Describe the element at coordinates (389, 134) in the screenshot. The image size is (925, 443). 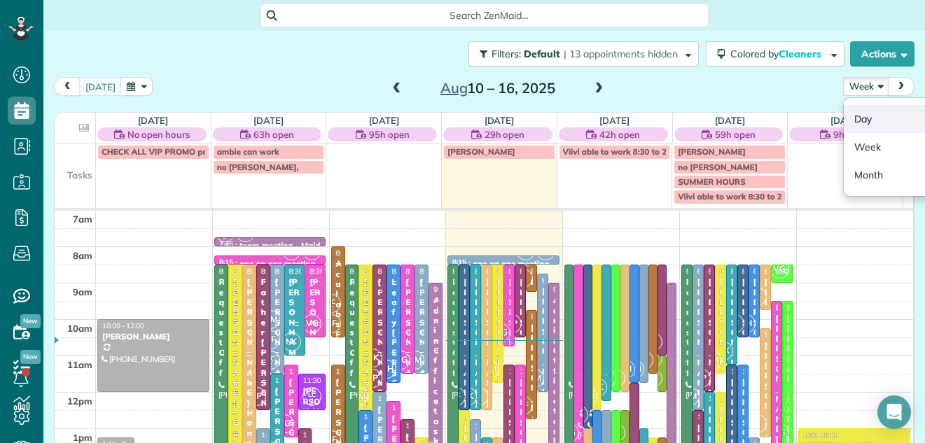
I see `span: 95h open` at that location.